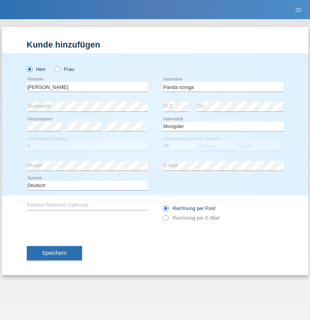  I want to click on h1: Kunde hinzufügen, so click(155, 45).